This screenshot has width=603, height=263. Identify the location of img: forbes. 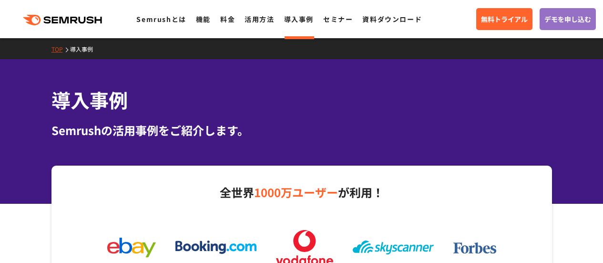
(475, 248).